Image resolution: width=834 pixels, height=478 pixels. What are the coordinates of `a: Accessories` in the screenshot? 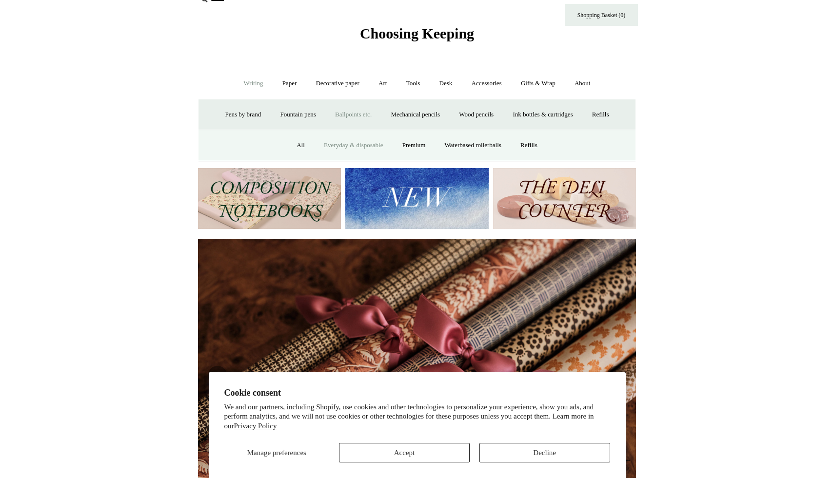 It's located at (486, 83).